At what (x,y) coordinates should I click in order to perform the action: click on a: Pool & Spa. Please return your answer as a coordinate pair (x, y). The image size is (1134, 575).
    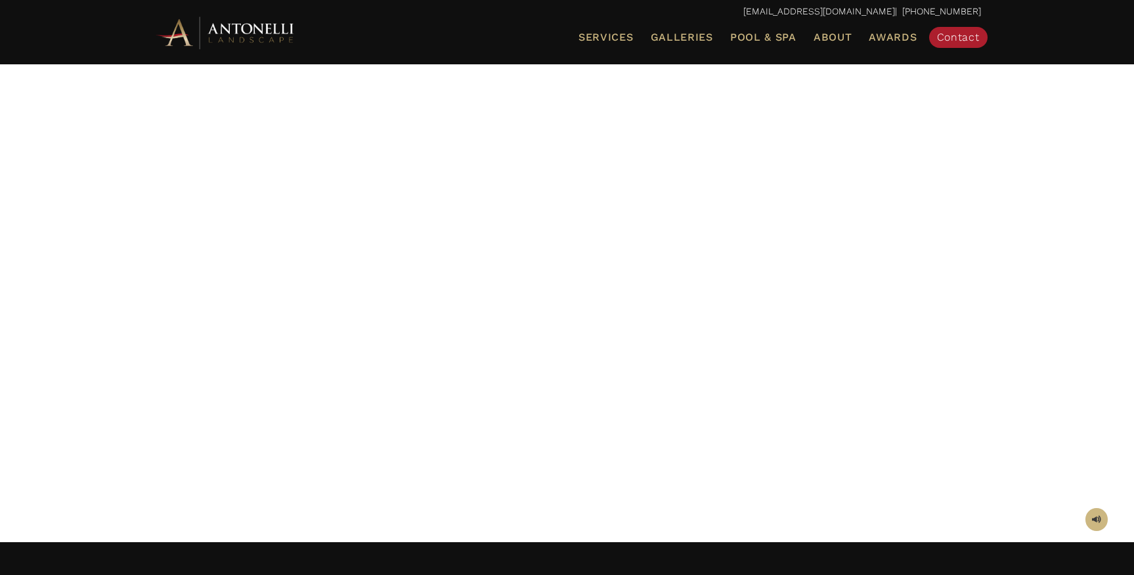
    Looking at the image, I should click on (763, 37).